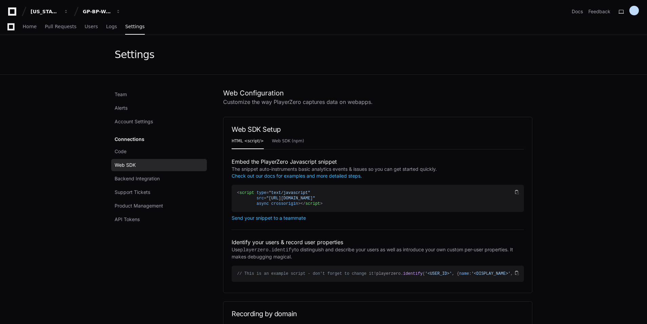 This screenshot has height=324, width=647. What do you see at coordinates (439, 273) in the screenshot?
I see `span: '<USER_ID>'` at bounding box center [439, 273].